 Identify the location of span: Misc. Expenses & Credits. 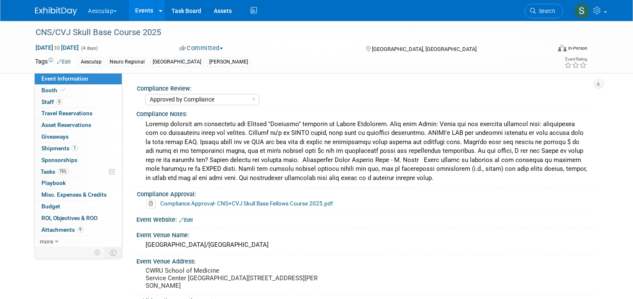
(74, 195).